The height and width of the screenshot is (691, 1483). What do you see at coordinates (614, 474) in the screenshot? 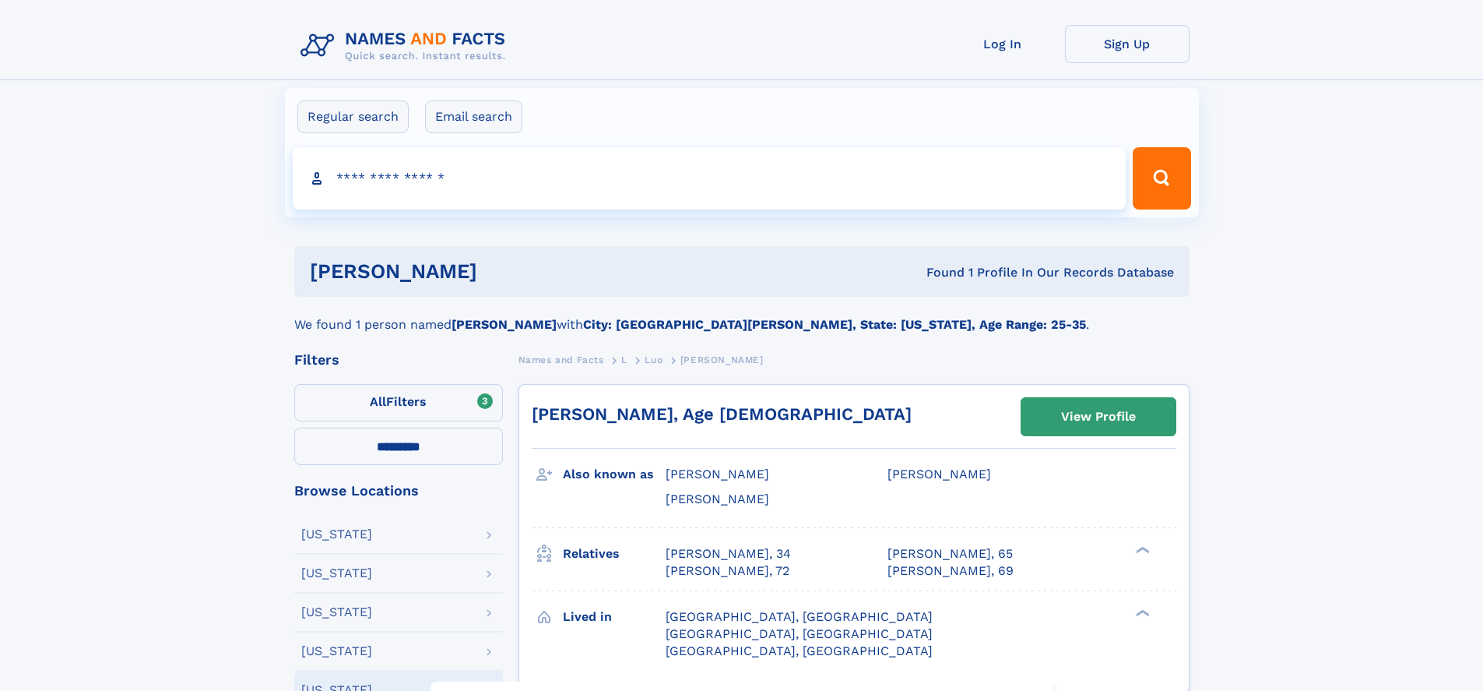
I see `h3: Also known as` at bounding box center [614, 474].